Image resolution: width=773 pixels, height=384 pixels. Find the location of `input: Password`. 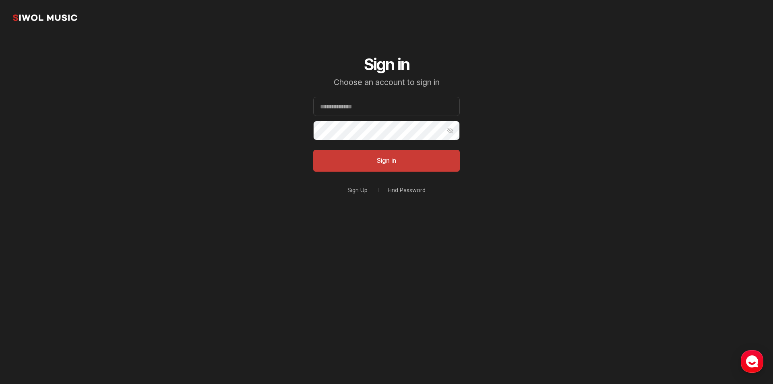

input: Password is located at coordinates (387, 130).